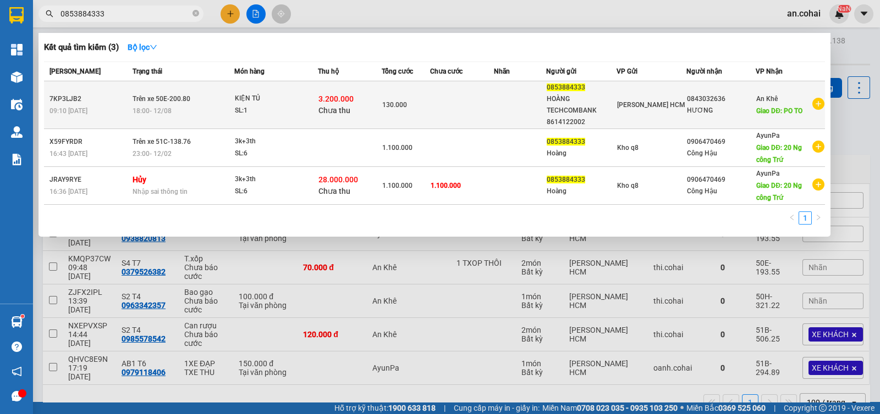 The height and width of the screenshot is (414, 880). I want to click on span: Món hàng, so click(249, 71).